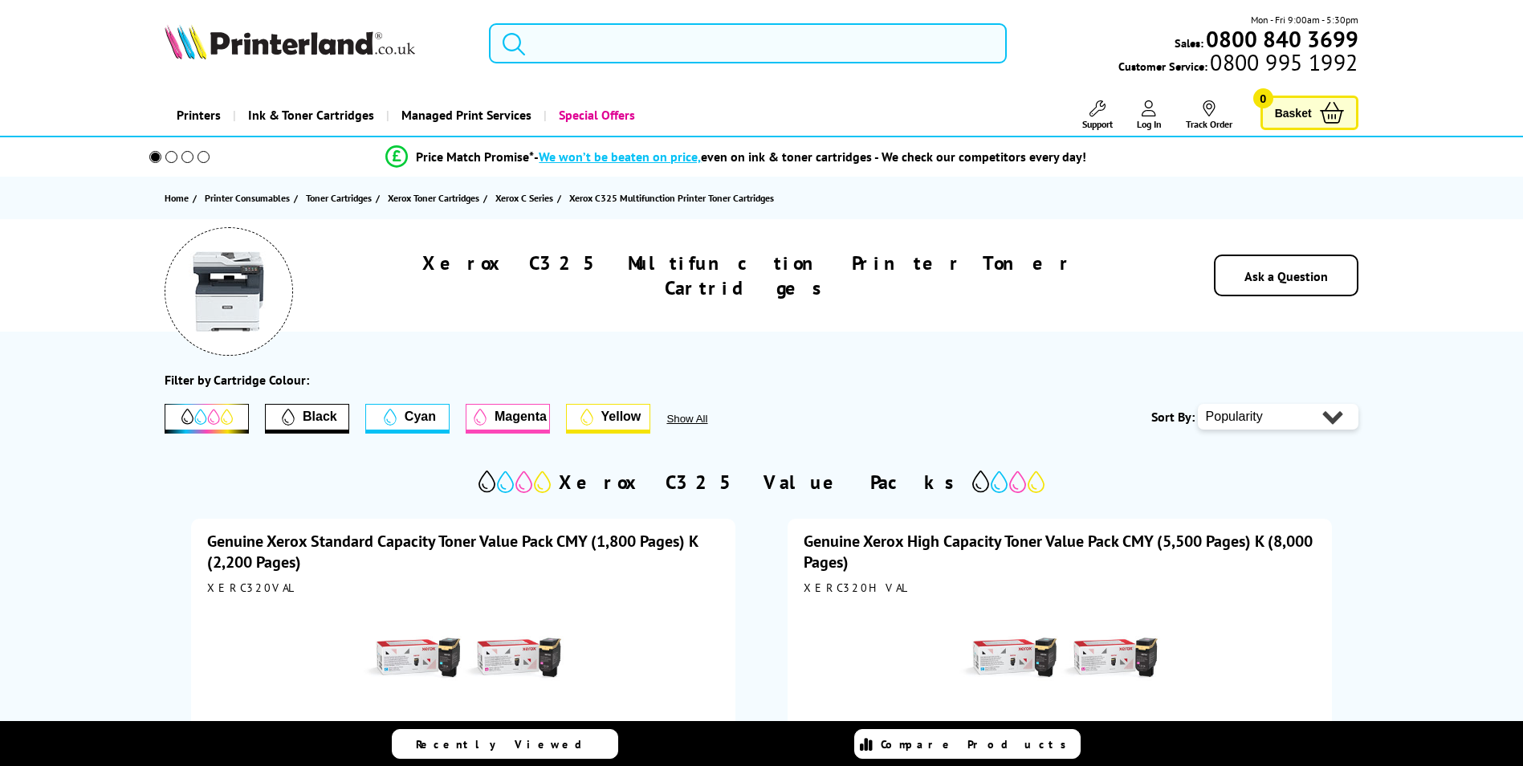  Describe the element at coordinates (407, 418) in the screenshot. I see `button: Cyan` at that location.